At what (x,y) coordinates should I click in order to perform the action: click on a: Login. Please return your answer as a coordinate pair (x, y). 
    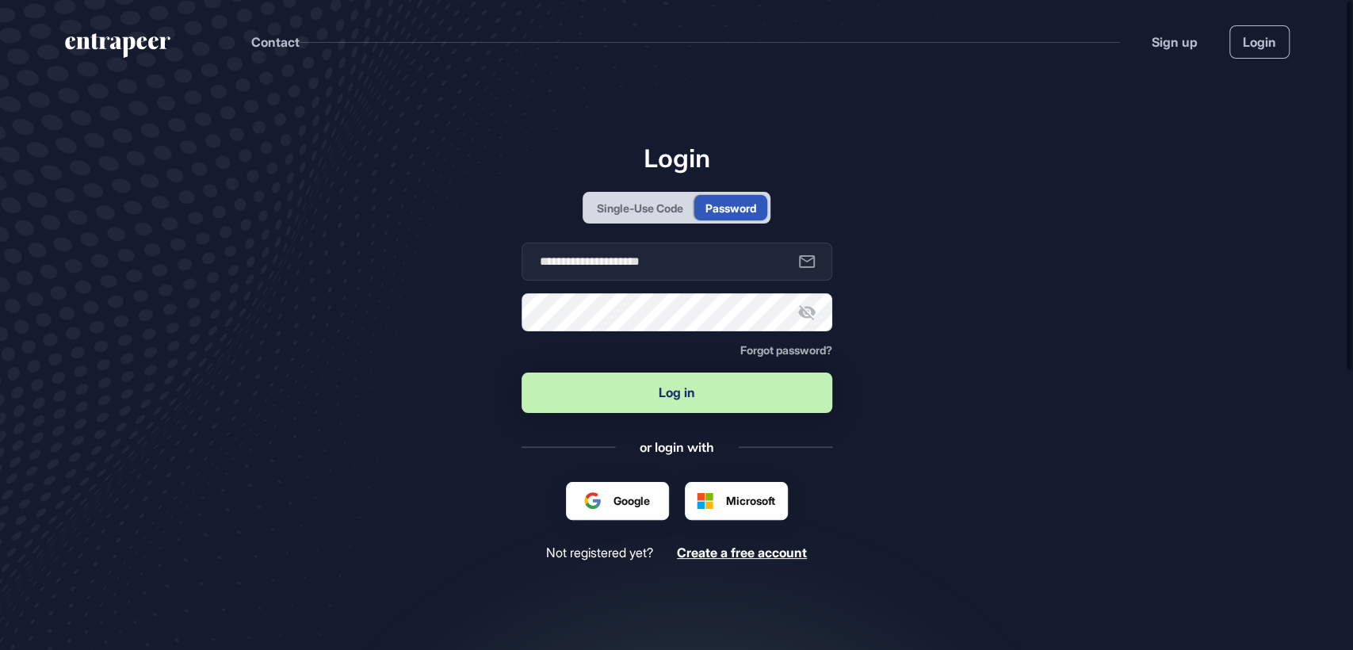
    Looking at the image, I should click on (1259, 42).